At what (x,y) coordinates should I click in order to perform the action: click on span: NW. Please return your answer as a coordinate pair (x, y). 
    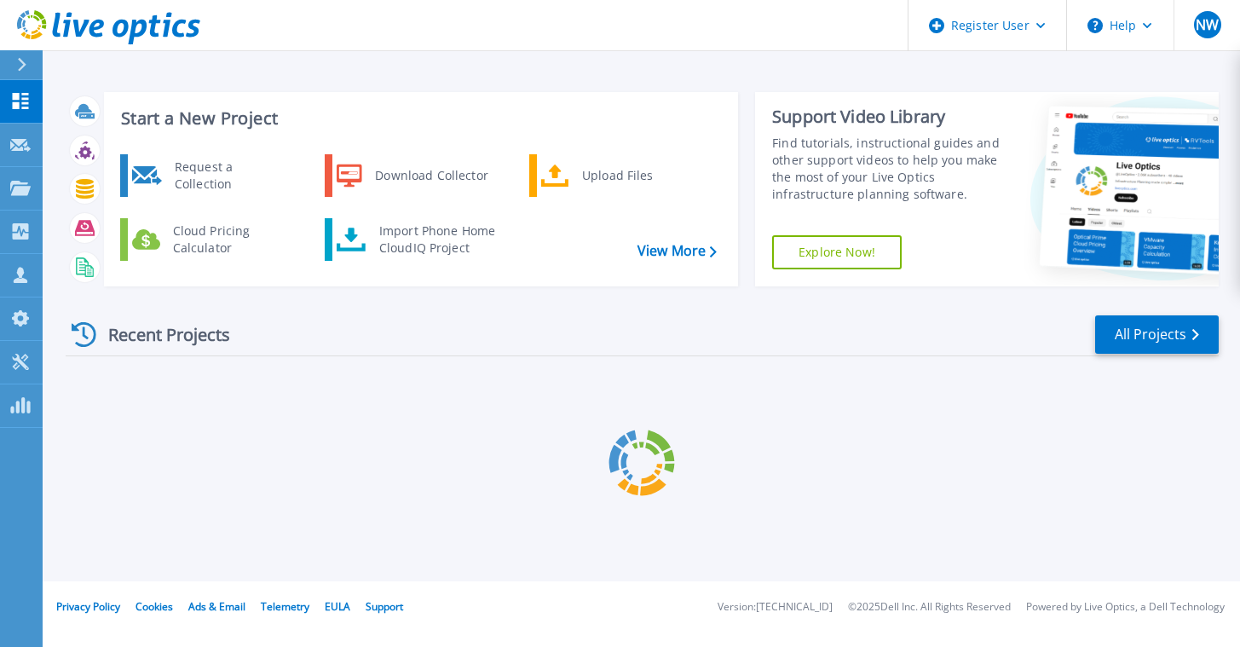
    Looking at the image, I should click on (1206, 25).